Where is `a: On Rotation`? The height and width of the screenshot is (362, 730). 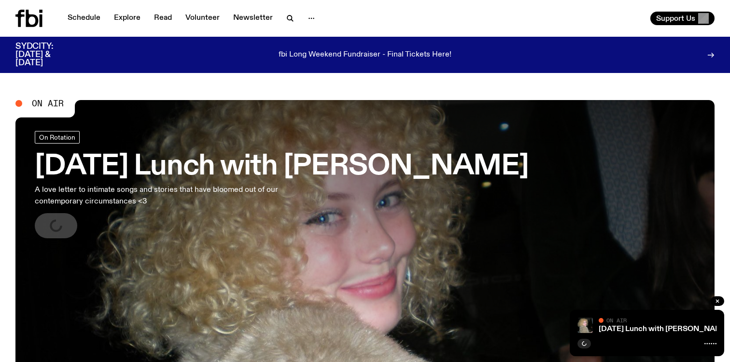
a: On Rotation is located at coordinates (57, 137).